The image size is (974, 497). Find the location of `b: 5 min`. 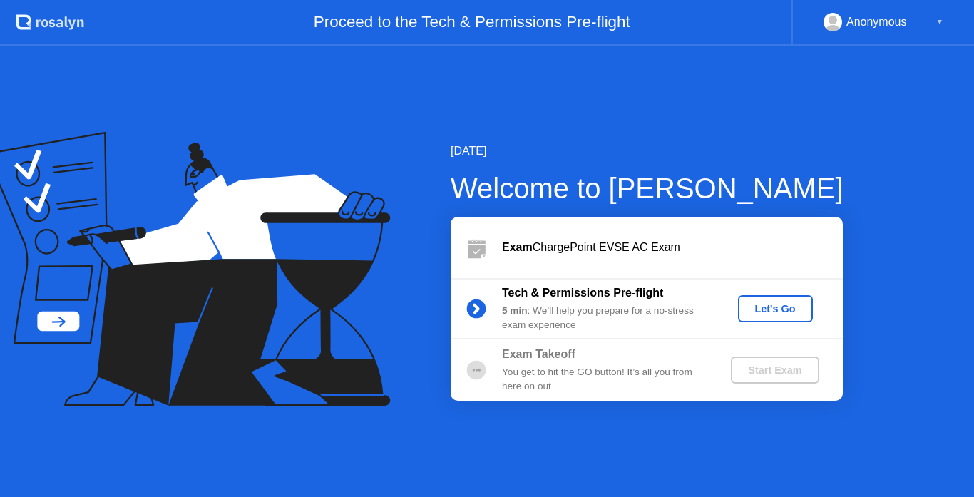

b: 5 min is located at coordinates (515, 310).